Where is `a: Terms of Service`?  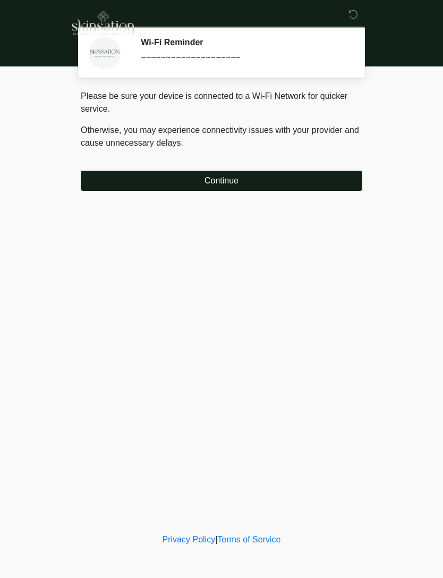 a: Terms of Service is located at coordinates (249, 539).